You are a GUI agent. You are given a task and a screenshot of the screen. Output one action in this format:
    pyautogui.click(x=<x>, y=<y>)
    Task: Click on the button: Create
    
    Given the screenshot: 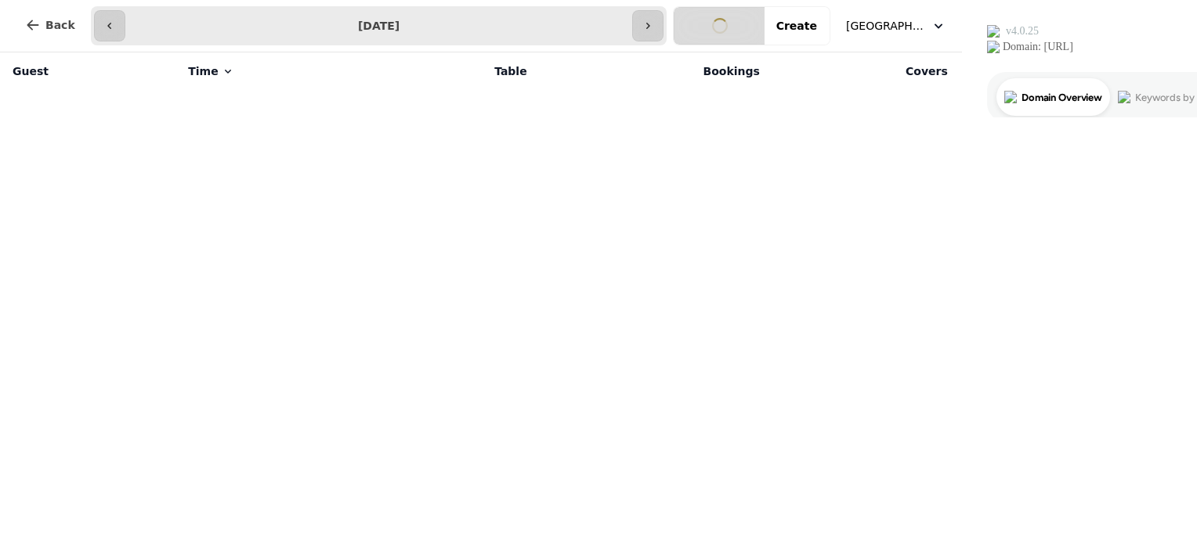 What is the action you would take?
    pyautogui.click(x=796, y=26)
    